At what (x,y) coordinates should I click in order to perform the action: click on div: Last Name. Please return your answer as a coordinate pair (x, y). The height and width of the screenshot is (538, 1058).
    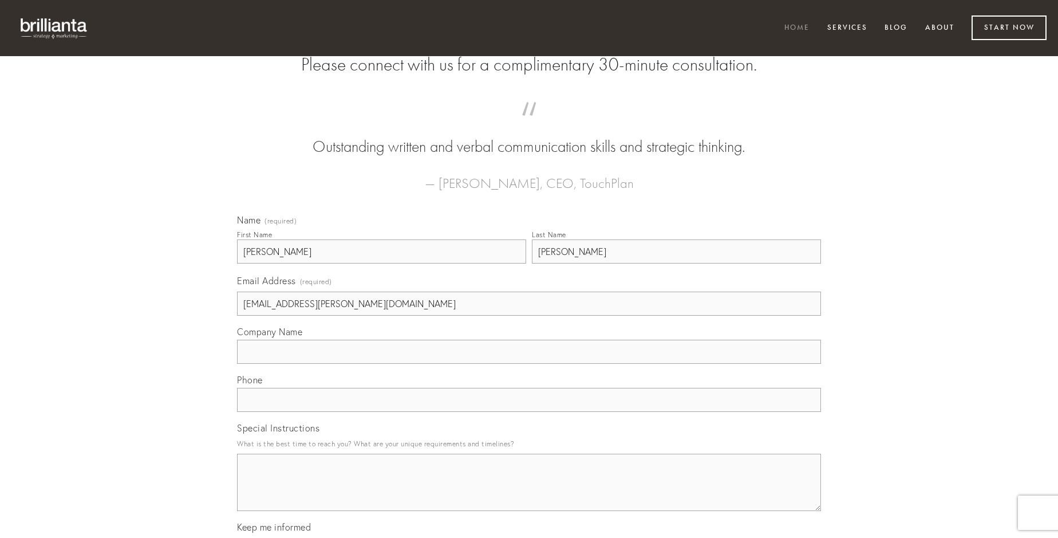
    Looking at the image, I should click on (549, 234).